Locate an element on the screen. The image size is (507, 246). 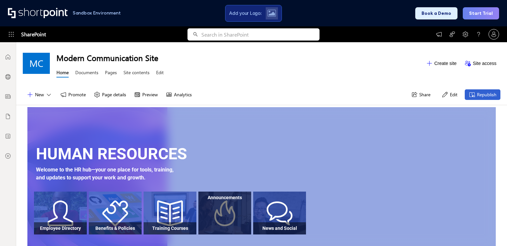
img: Upload logo is located at coordinates (271, 13).